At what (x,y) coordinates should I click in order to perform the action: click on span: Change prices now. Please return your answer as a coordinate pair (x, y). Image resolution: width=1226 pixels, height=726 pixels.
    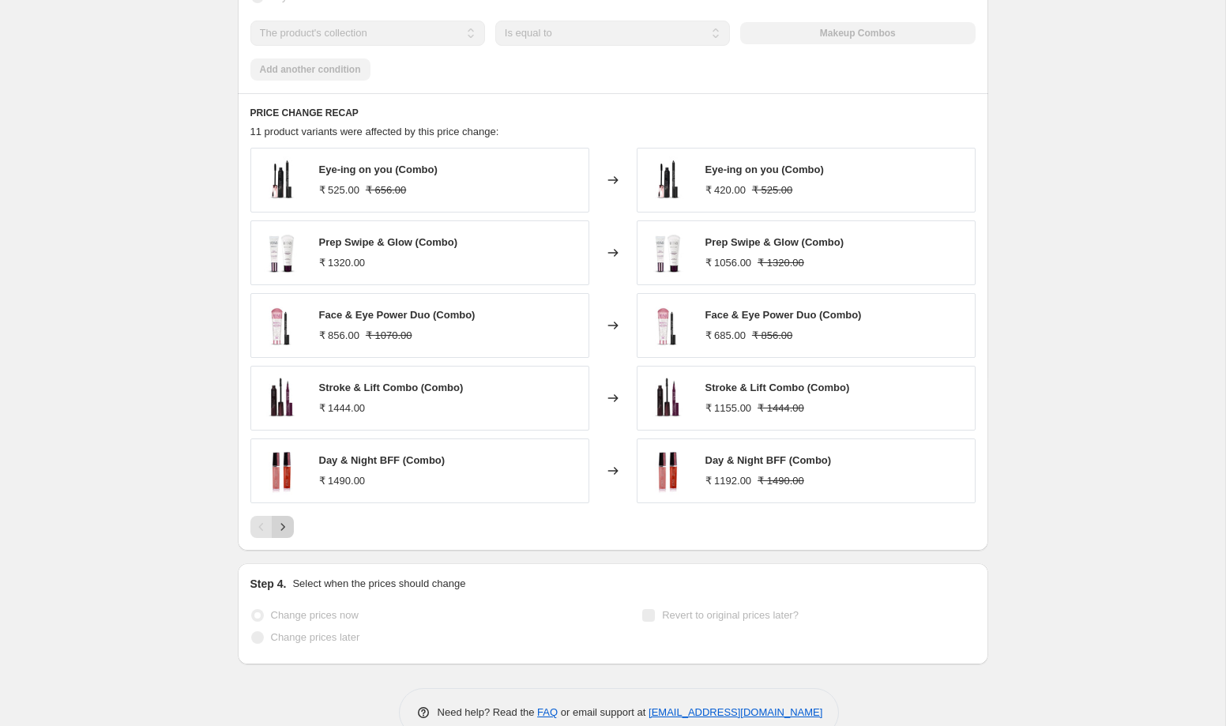
    Looking at the image, I should click on (314, 614).